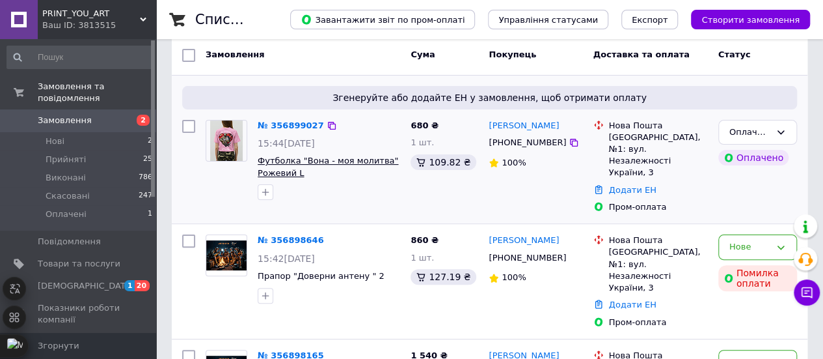  I want to click on a: № 356898646, so click(291, 239).